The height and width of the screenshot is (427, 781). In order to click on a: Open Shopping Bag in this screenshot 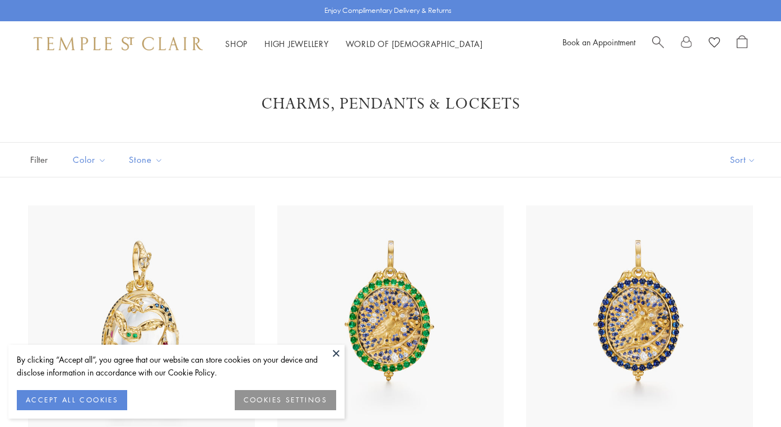, I will do `click(741, 44)`.